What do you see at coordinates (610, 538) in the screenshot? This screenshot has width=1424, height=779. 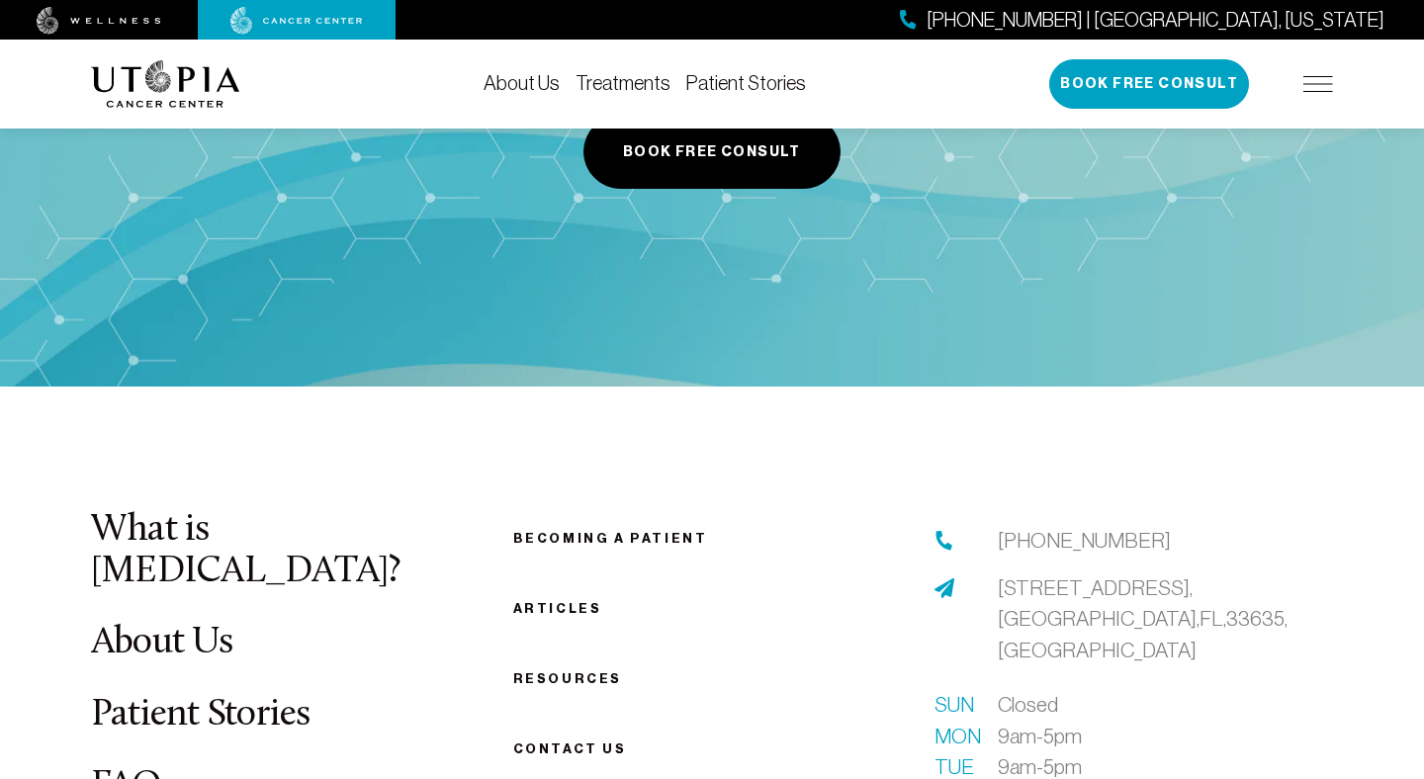 I see `a: Becoming a patient` at bounding box center [610, 538].